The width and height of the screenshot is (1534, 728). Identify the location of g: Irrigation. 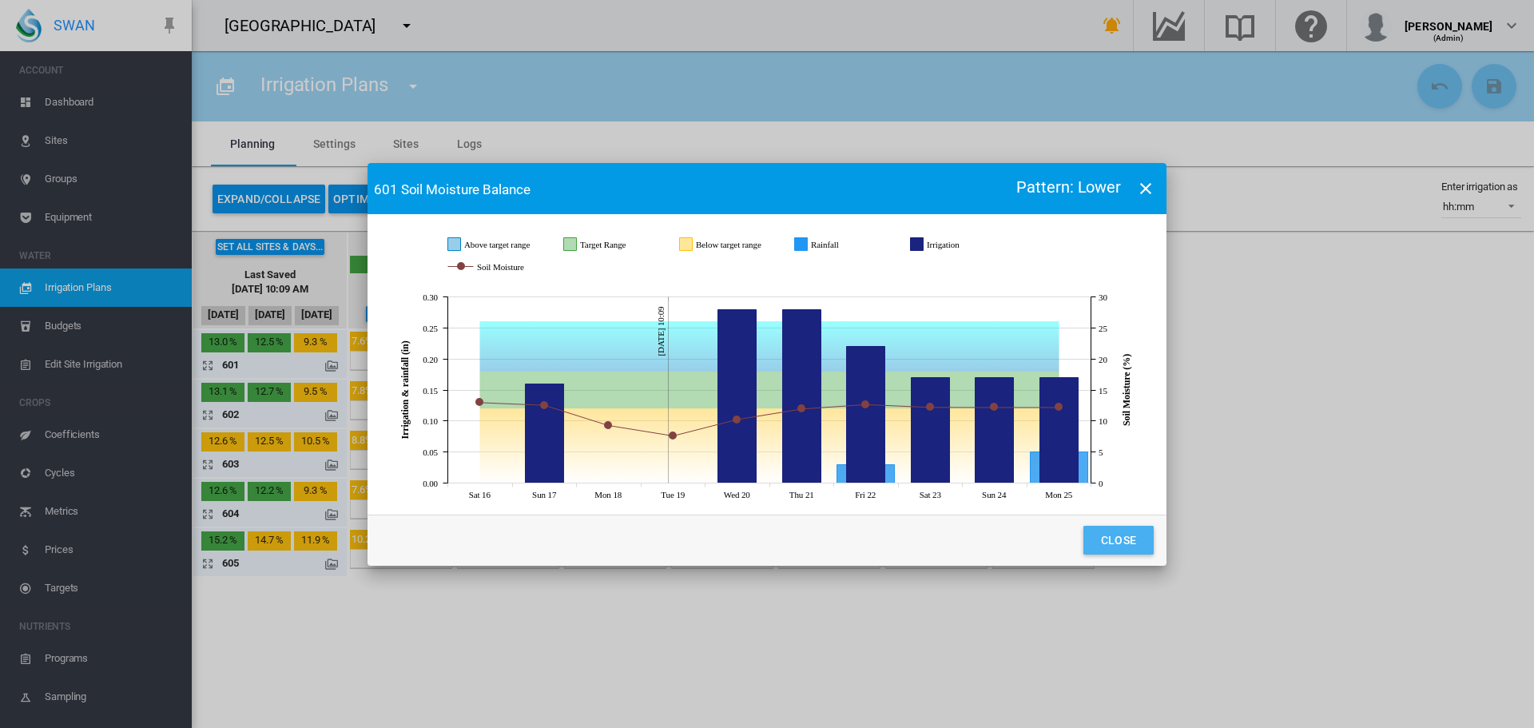
(960, 244).